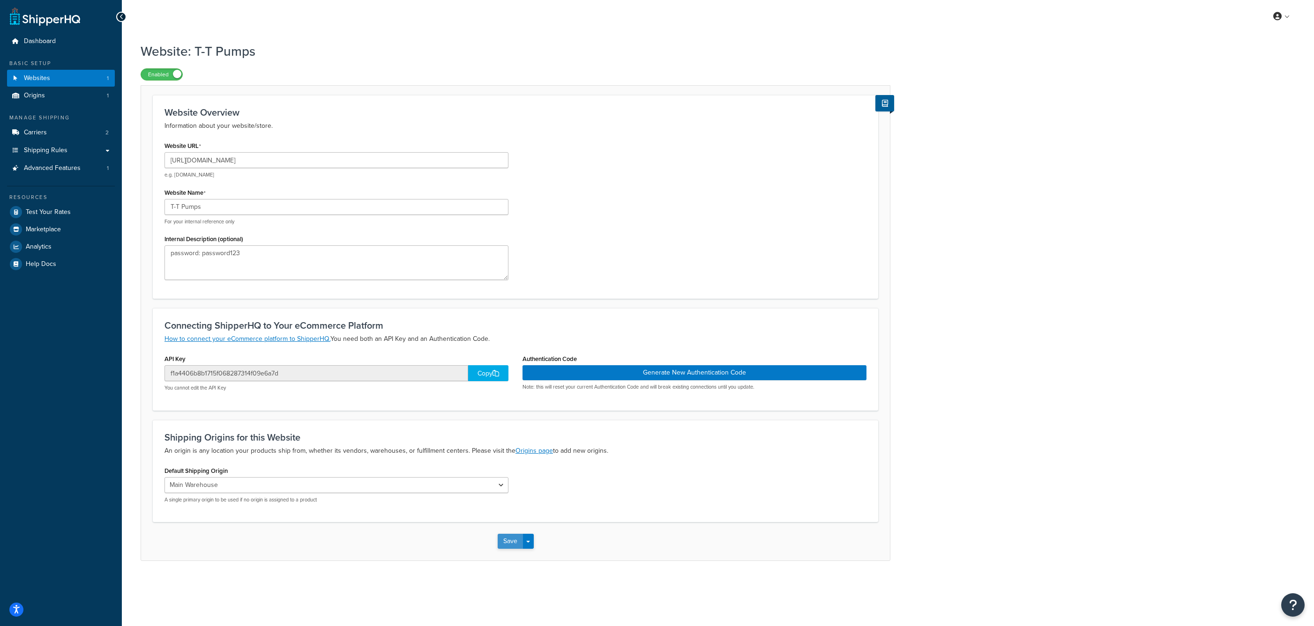 The width and height of the screenshot is (1314, 626). What do you see at coordinates (515, 438) in the screenshot?
I see `h3: Shipping Origins for this Website` at bounding box center [515, 438].